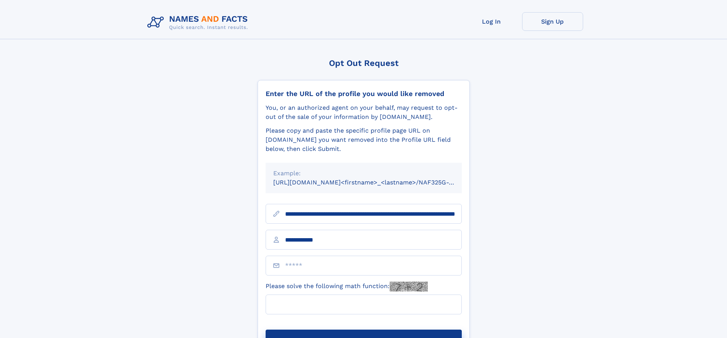 The height and width of the screenshot is (338, 727). What do you see at coordinates (346, 287) in the screenshot?
I see `label: Please solve the following math function:` at bounding box center [346, 287].